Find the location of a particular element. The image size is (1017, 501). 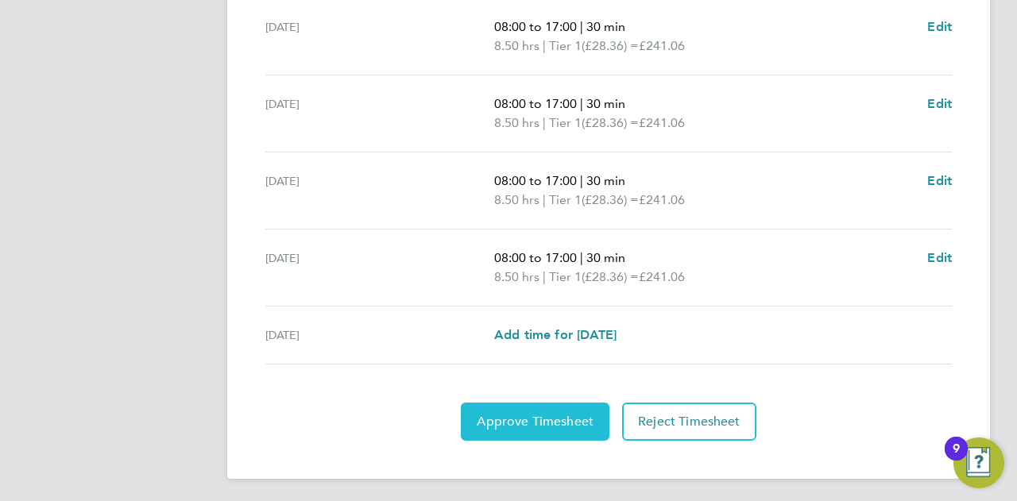

span: Approve Timesheet is located at coordinates (535, 422).